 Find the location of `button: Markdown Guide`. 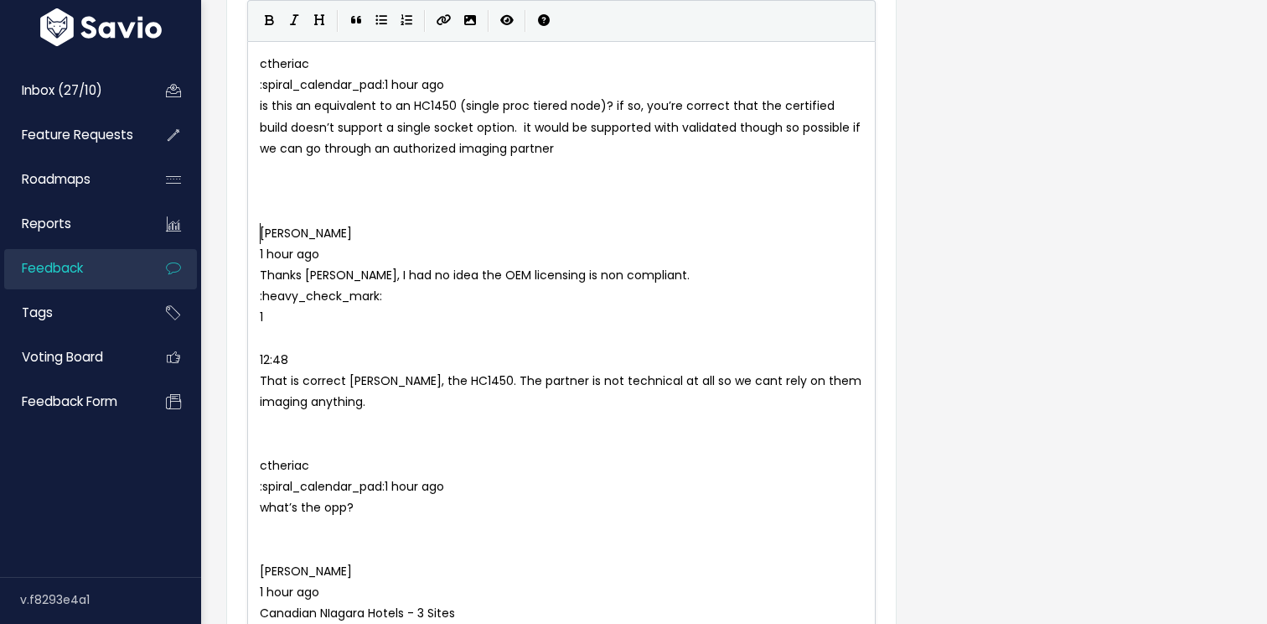

button: Markdown Guide is located at coordinates (544, 21).